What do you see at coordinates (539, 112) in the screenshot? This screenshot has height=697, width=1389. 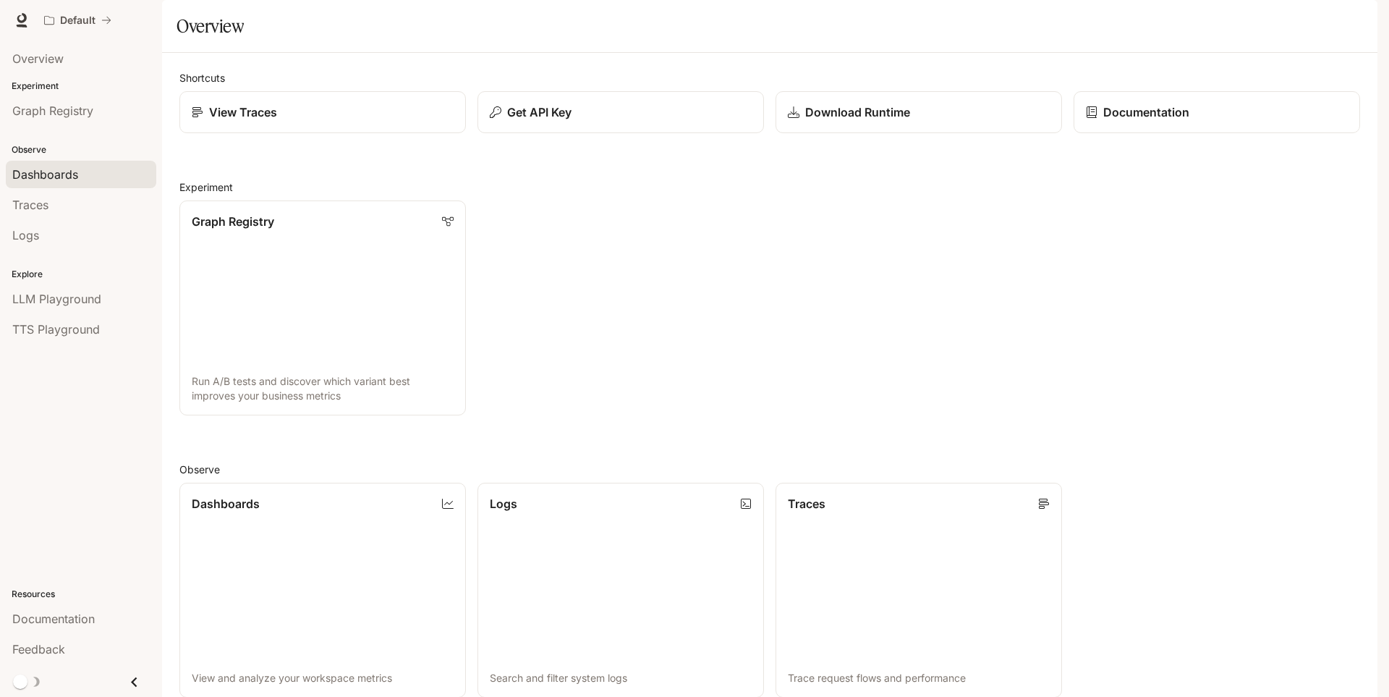 I see `p: Get API Key` at bounding box center [539, 112].